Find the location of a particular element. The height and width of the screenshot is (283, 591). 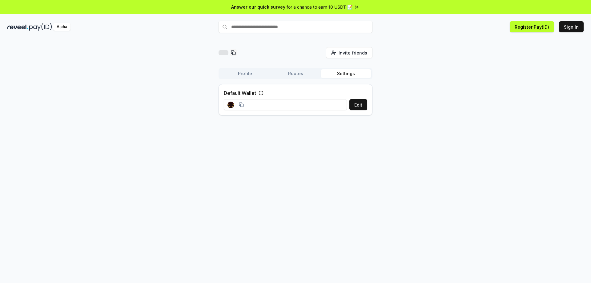

span: Invite friends is located at coordinates (353, 53).